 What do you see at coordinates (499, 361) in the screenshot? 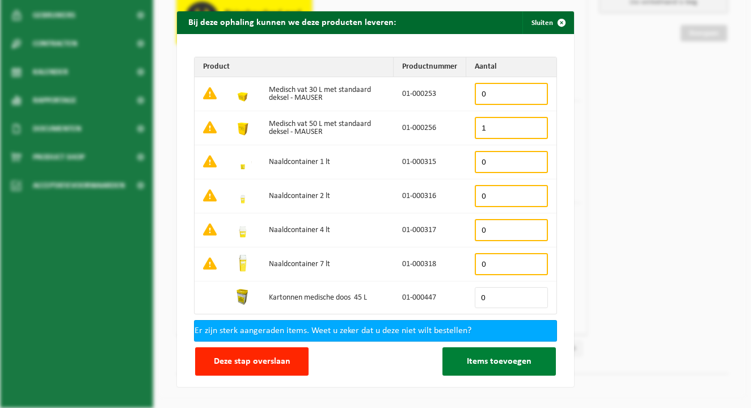
I see `button: Items toevoegen` at bounding box center [499, 361].